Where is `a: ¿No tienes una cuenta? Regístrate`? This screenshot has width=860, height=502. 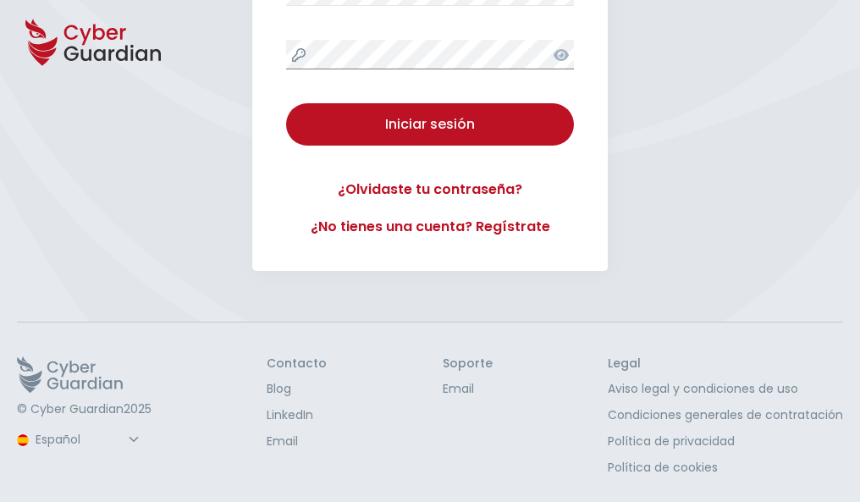 a: ¿No tienes una cuenta? Regístrate is located at coordinates (430, 227).